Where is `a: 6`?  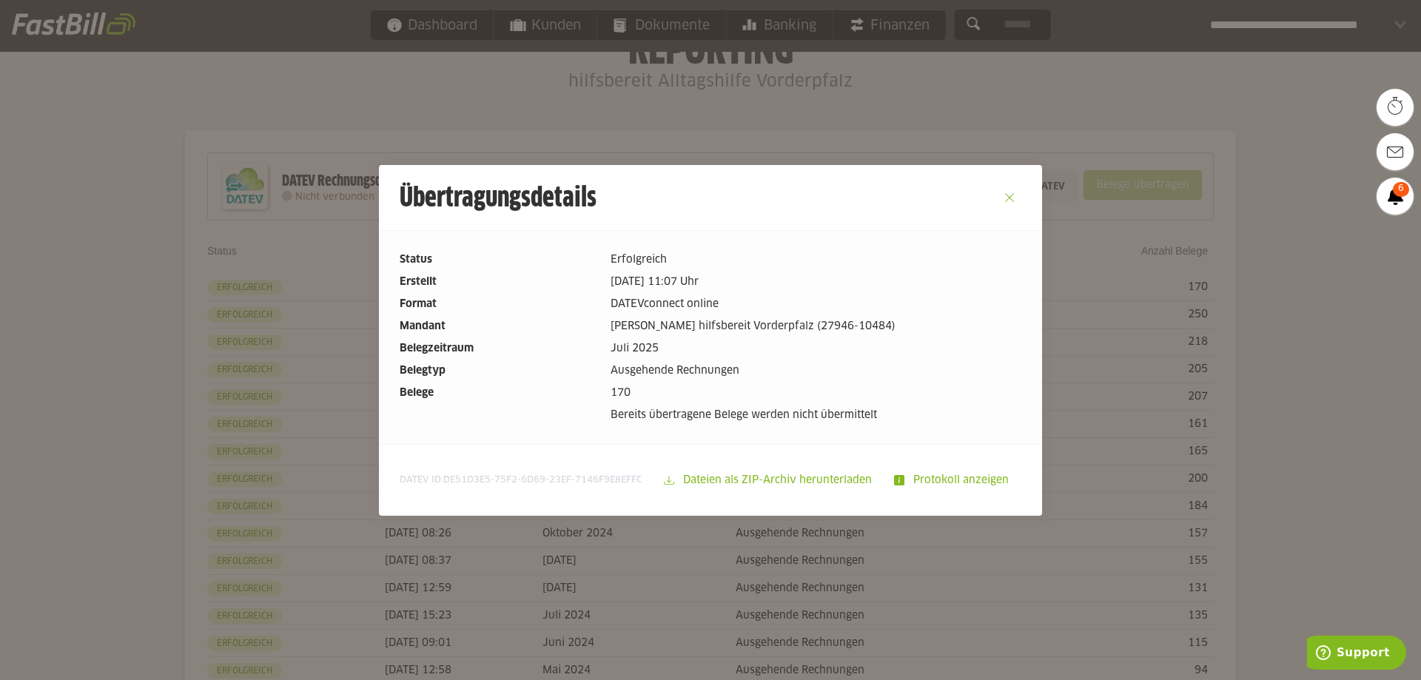
a: 6 is located at coordinates (1395, 196).